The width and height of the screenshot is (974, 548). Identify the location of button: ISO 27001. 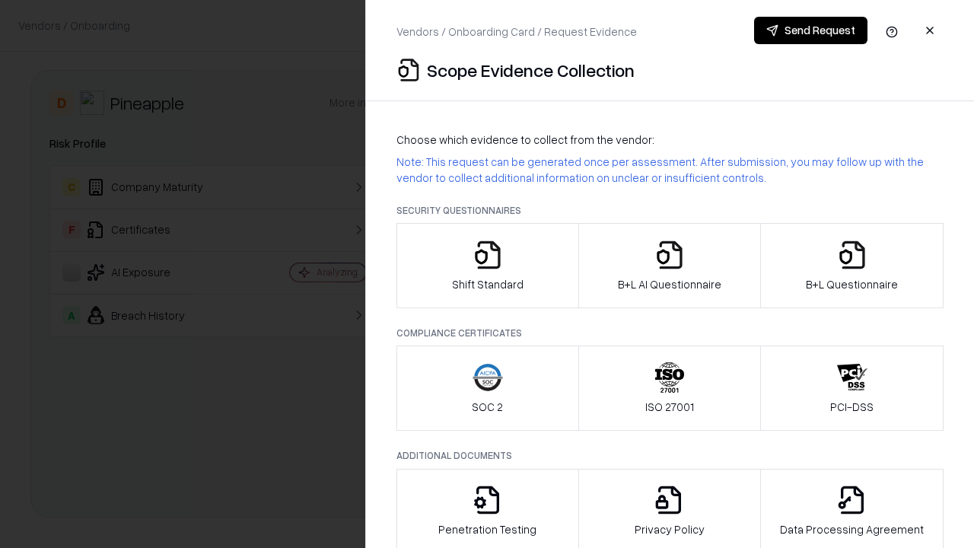
(669, 388).